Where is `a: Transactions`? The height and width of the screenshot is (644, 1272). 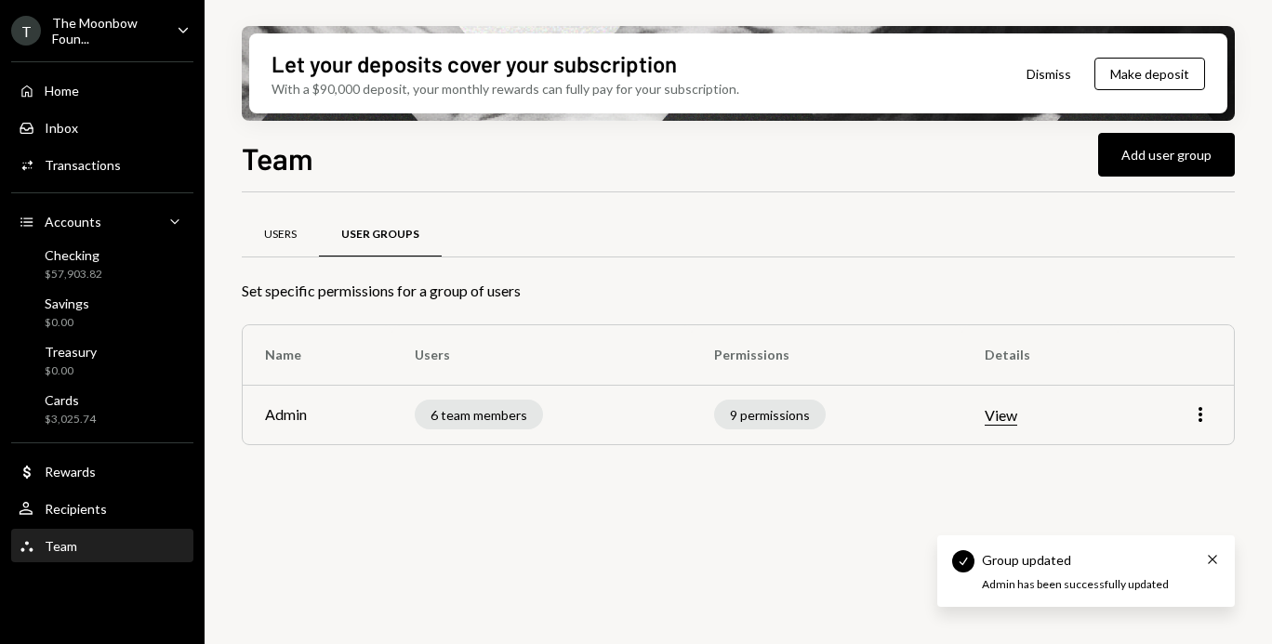 a: Transactions is located at coordinates (102, 165).